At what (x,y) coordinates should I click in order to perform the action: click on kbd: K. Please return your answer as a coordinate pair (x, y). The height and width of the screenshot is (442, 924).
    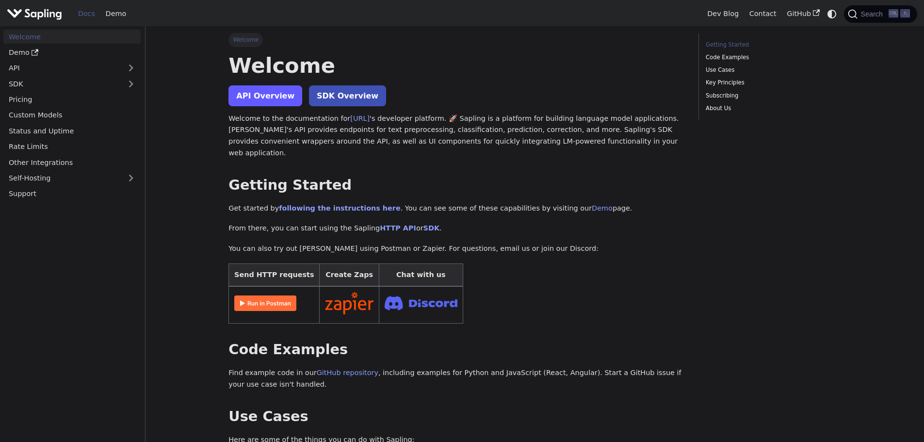
    Looking at the image, I should click on (905, 14).